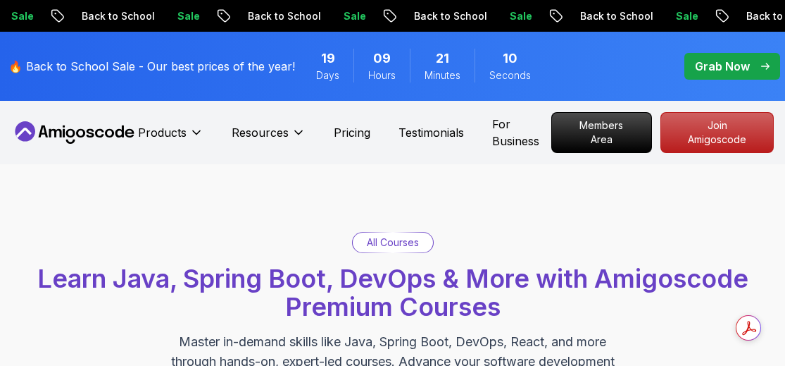 This screenshot has height=366, width=785. What do you see at coordinates (442, 75) in the screenshot?
I see `span: Minutes` at bounding box center [442, 75].